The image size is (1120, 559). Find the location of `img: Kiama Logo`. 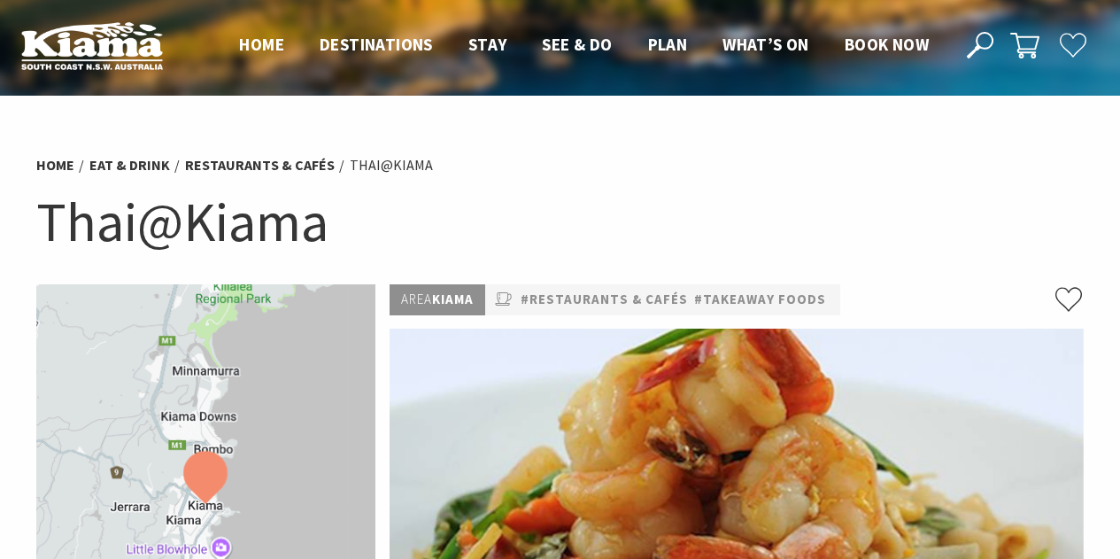

img: Kiama Logo is located at coordinates (92, 45).